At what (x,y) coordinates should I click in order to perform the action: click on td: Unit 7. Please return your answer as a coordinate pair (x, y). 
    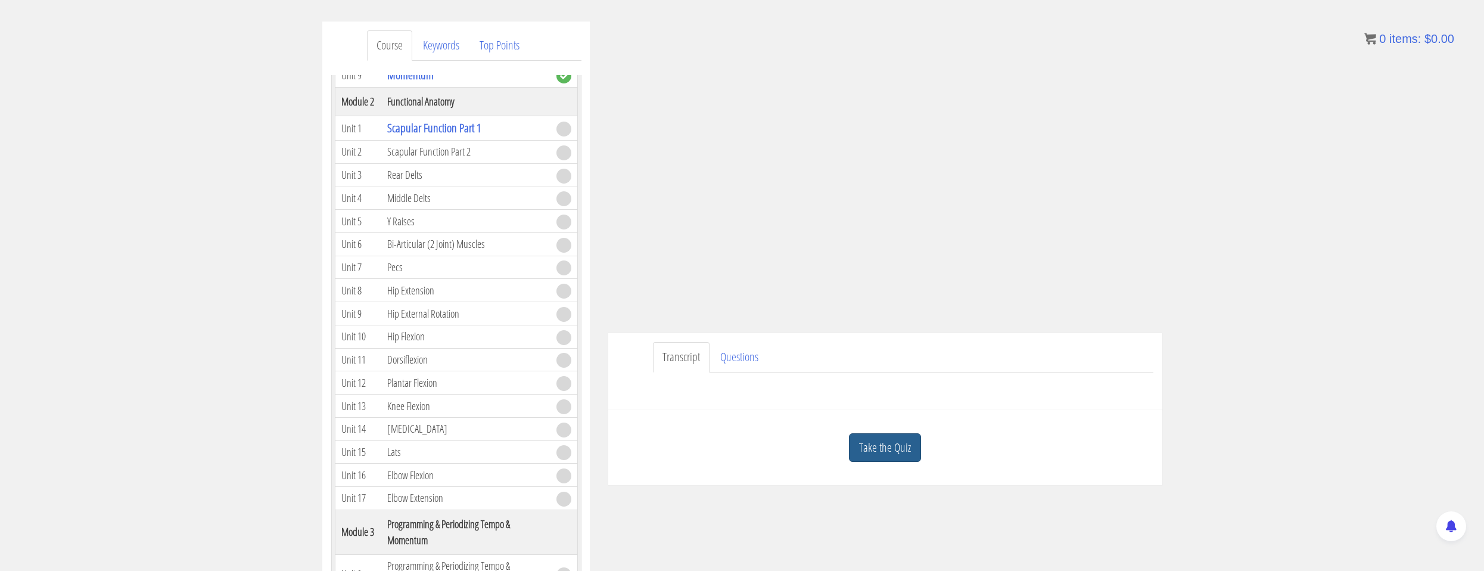
    Looking at the image, I should click on (358, 267).